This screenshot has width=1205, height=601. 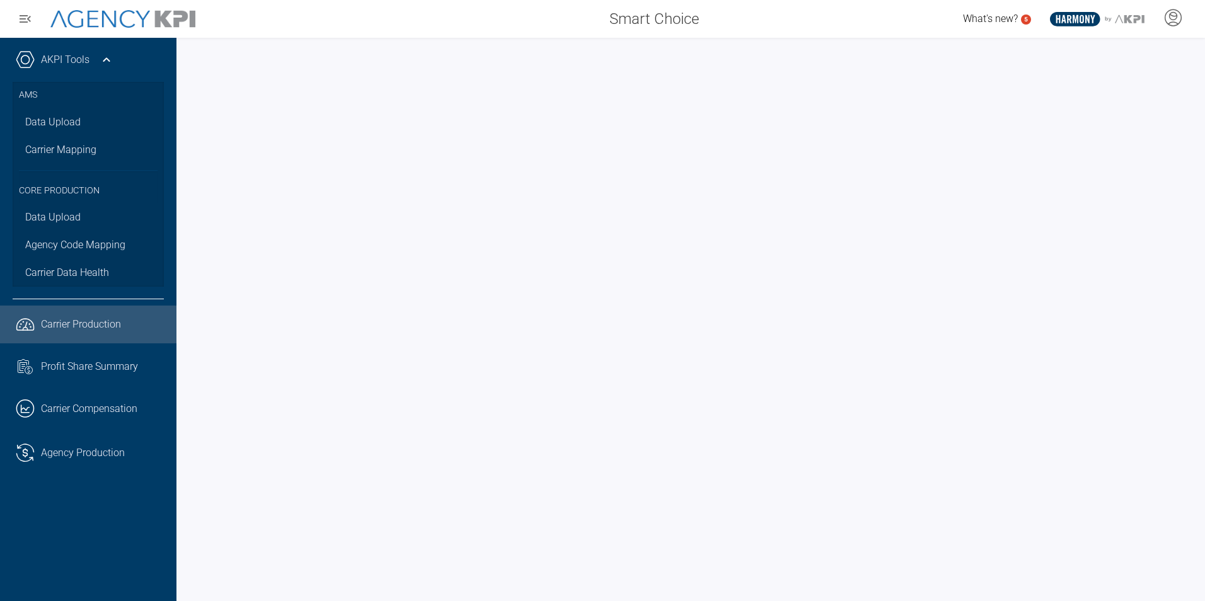 What do you see at coordinates (654, 19) in the screenshot?
I see `span: Smart Choice` at bounding box center [654, 19].